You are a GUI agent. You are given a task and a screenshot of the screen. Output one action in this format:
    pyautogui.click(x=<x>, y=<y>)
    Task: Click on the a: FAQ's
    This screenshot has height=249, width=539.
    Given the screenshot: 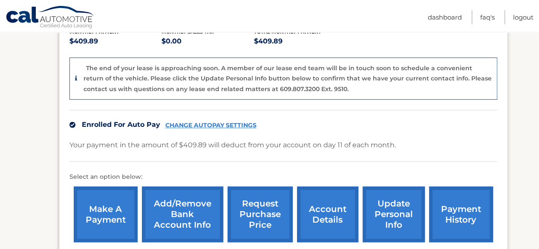 What is the action you would take?
    pyautogui.click(x=487, y=17)
    